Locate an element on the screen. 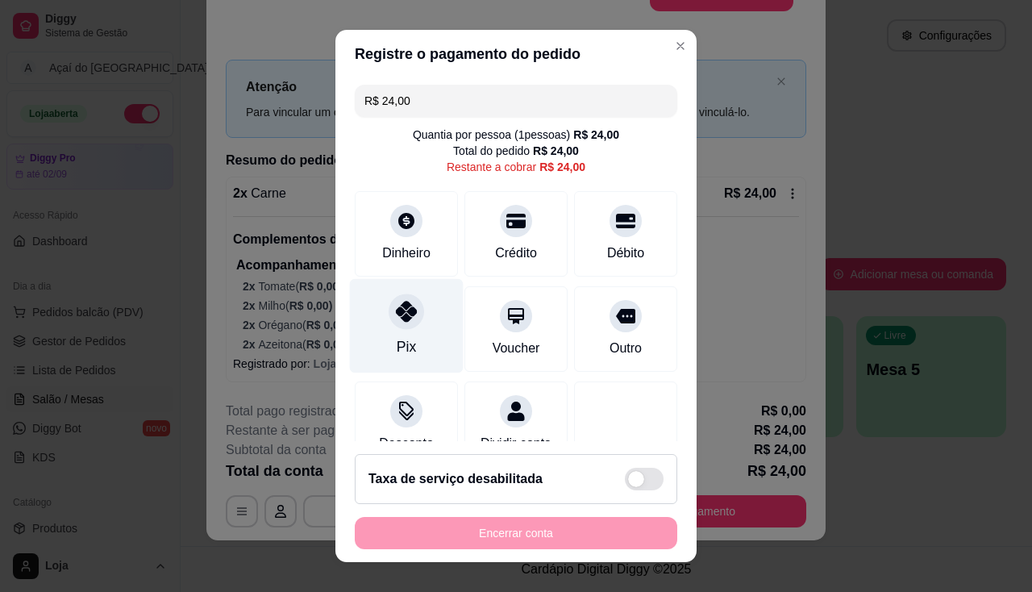 This screenshot has width=1032, height=592. h2: Taxa de serviço desabilitada is located at coordinates (455, 479).